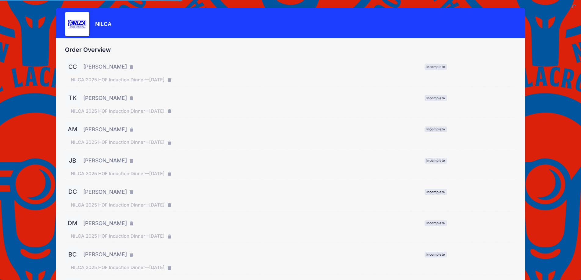 The height and width of the screenshot is (280, 581). I want to click on h2: Order Overview, so click(291, 50).